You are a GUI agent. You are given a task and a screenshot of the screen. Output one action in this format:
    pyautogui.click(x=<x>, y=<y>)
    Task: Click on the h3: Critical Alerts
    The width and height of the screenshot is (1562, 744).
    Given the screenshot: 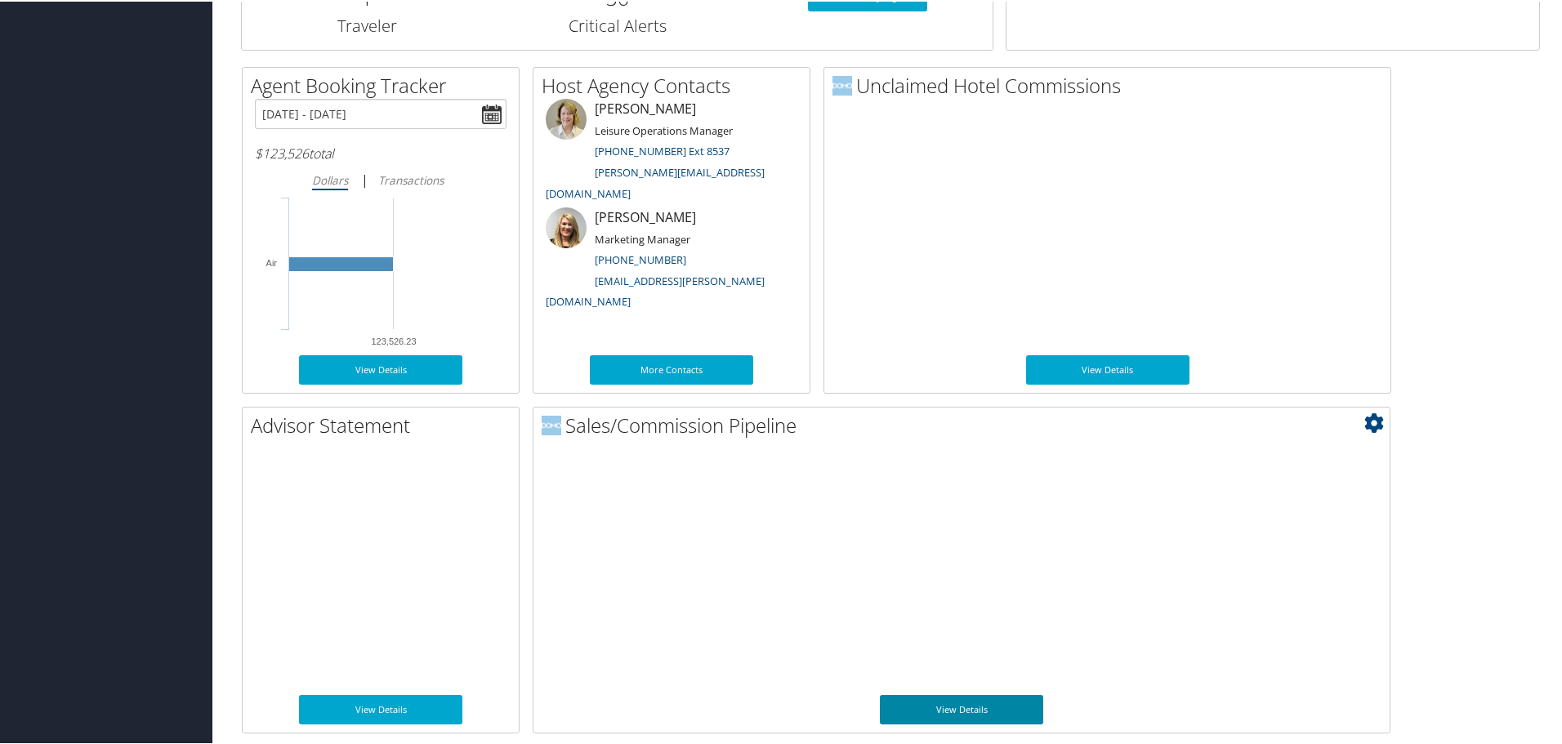 What is the action you would take?
    pyautogui.click(x=617, y=25)
    